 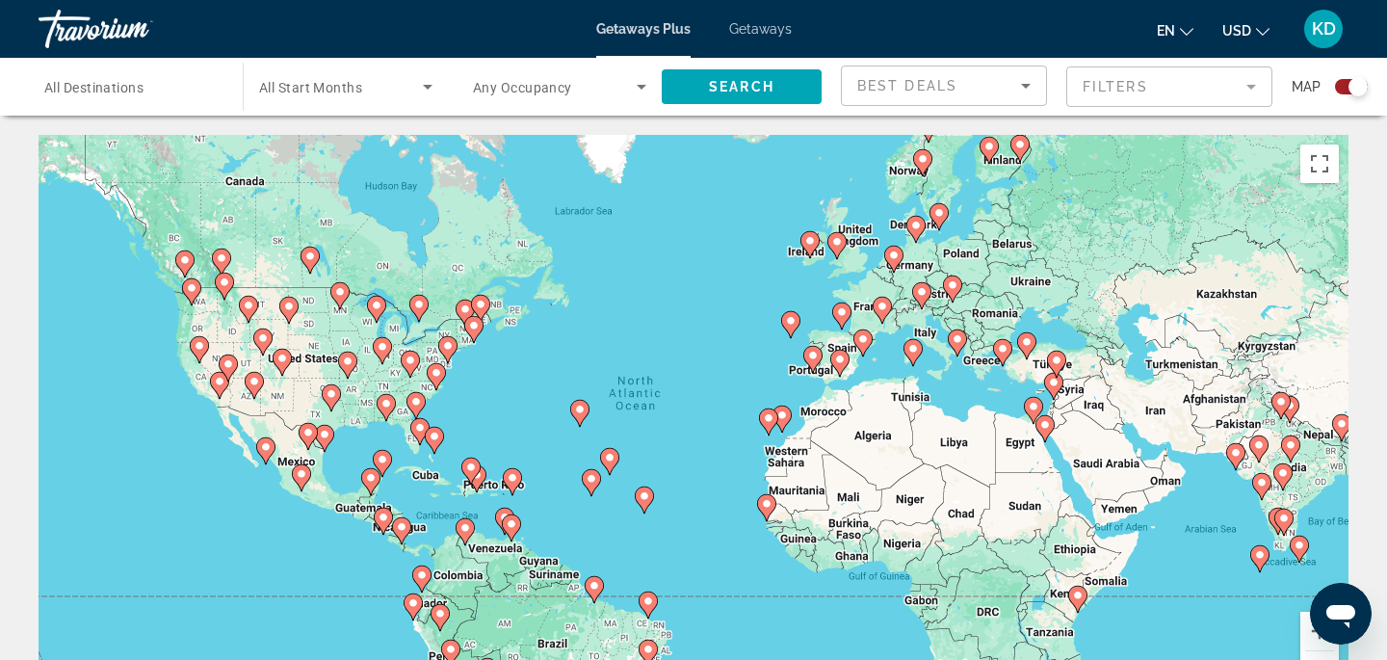 I want to click on span: All Destinations, so click(x=93, y=88).